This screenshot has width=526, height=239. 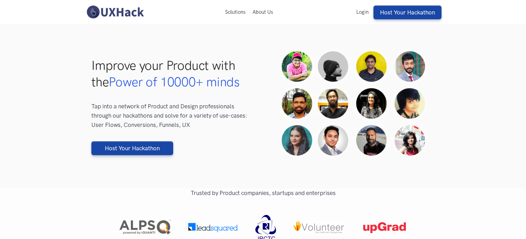 I want to click on h1: Improve your Product with the, so click(x=173, y=74).